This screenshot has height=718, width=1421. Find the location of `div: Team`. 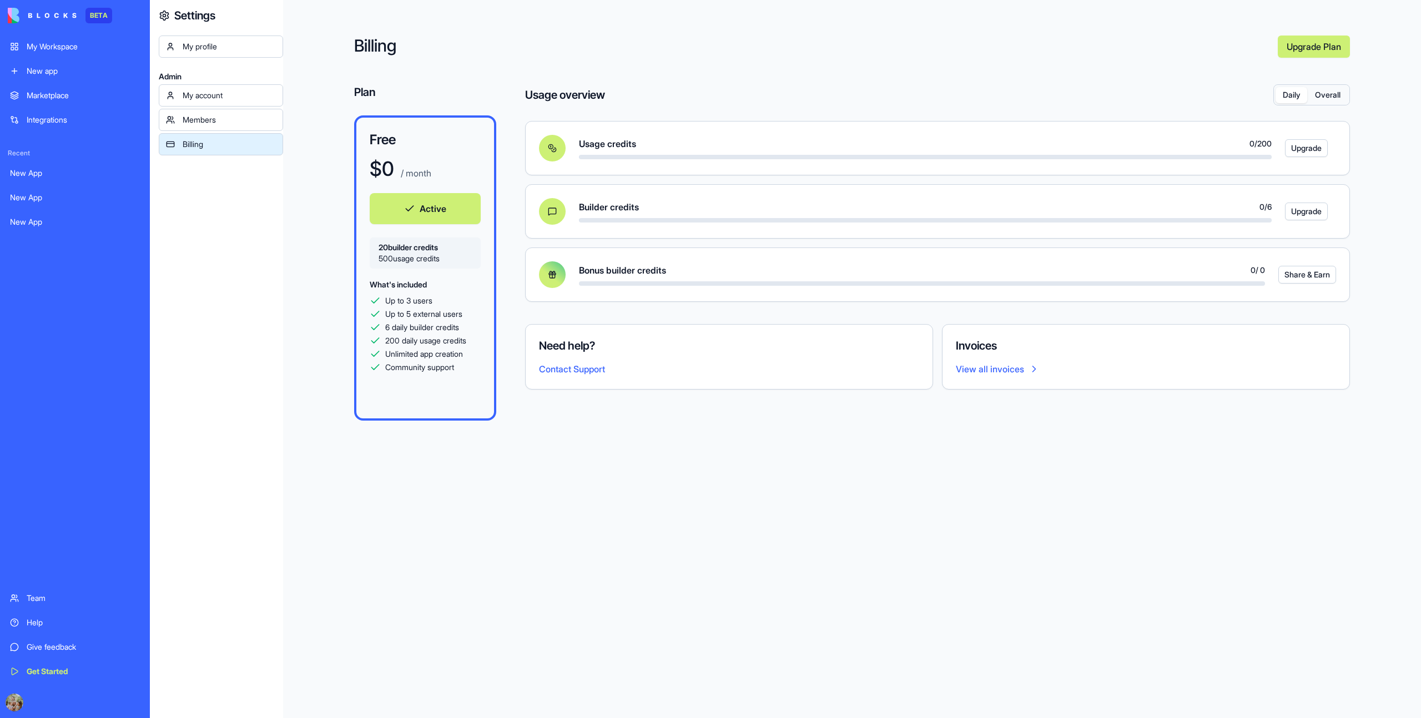

div: Team is located at coordinates (83, 599).